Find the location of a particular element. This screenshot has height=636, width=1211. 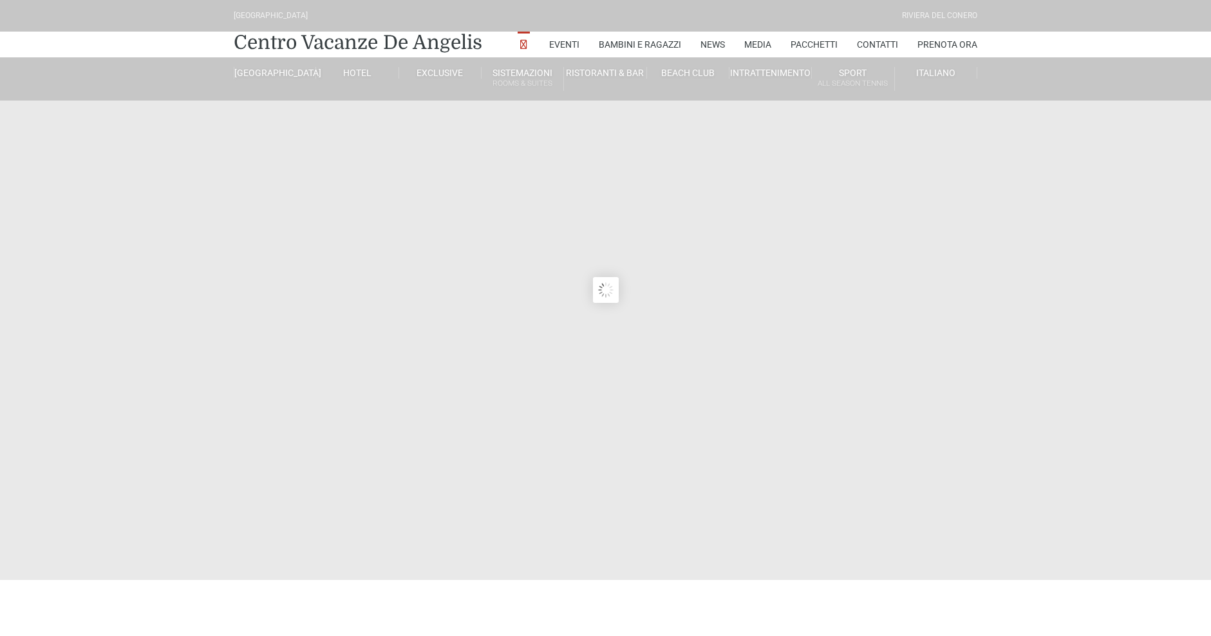

a: Italiano is located at coordinates (936, 73).